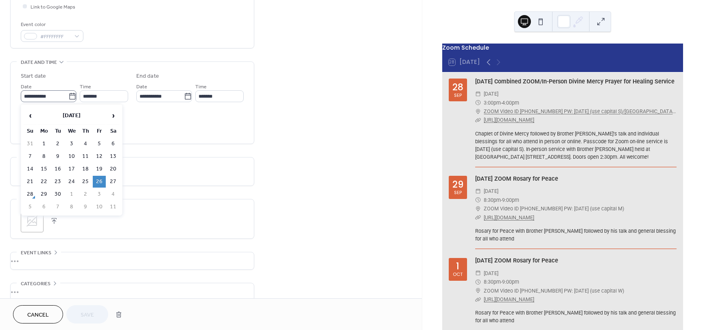 This screenshot has width=703, height=330. What do you see at coordinates (510, 200) in the screenshot?
I see `span: 9:00pm` at bounding box center [510, 200].